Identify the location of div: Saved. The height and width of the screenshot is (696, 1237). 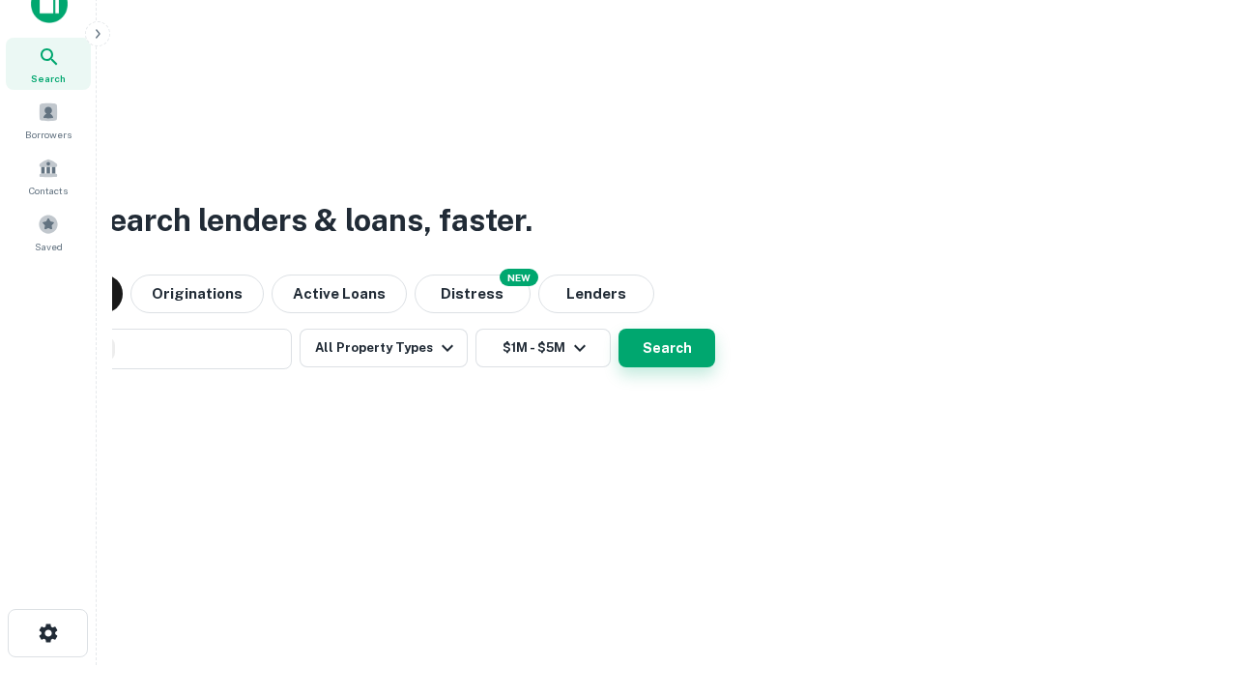
(48, 232).